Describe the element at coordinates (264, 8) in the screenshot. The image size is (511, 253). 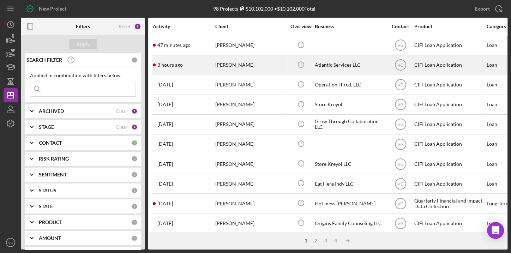
I see `div: 98 Projects • $10,102,000 Total` at that location.